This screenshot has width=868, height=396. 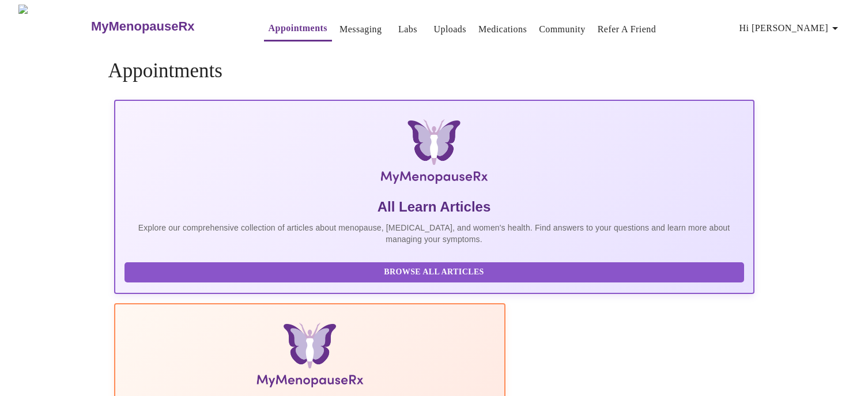 I want to click on h3: MyMenopauseRx, so click(x=143, y=27).